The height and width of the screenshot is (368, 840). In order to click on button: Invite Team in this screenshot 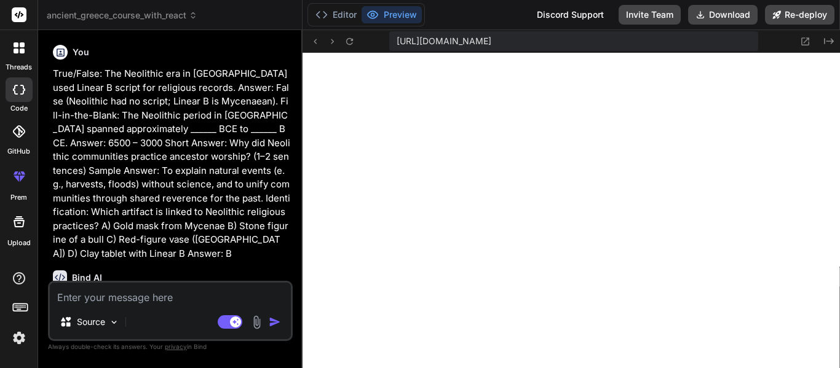, I will do `click(649, 15)`.